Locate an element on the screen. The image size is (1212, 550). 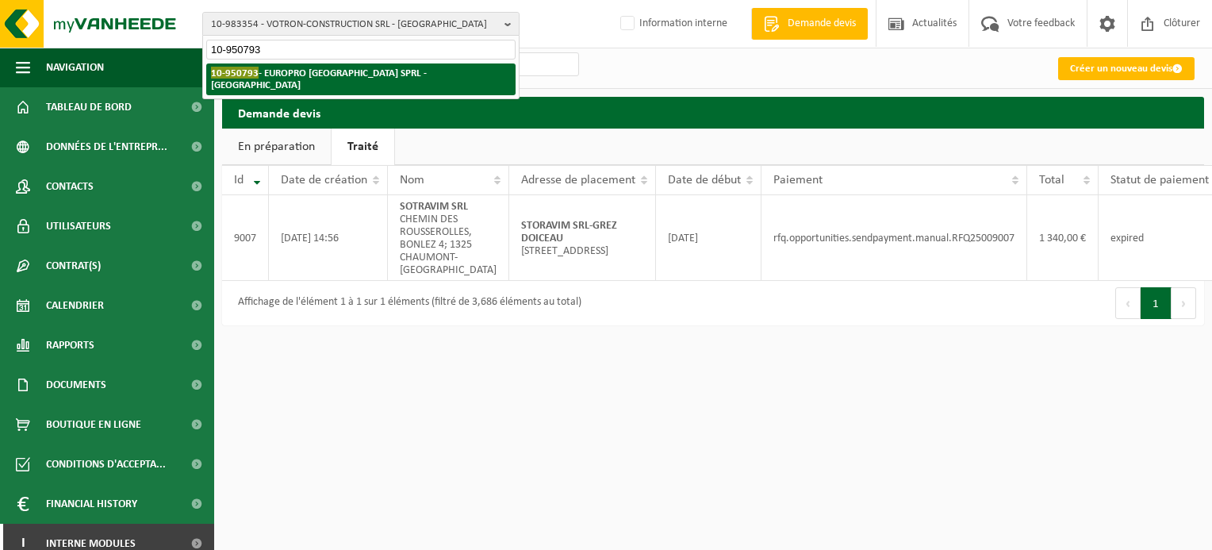
div: Affichage de l'élément 1 à 1 sur 1 éléments (filtré de 3,686 éléments au total) is located at coordinates (405, 303).